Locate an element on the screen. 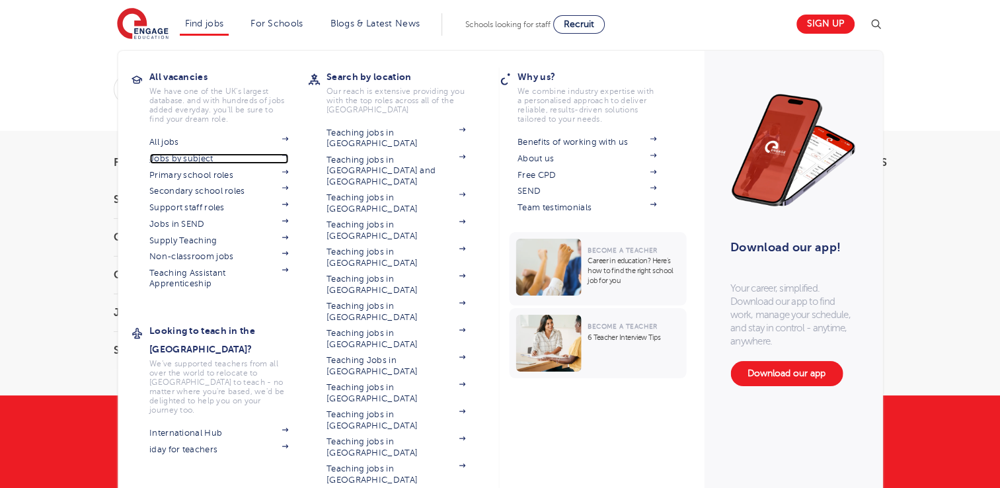  a: Become a Teacher6 Teacher Interview Tips is located at coordinates (599, 343).